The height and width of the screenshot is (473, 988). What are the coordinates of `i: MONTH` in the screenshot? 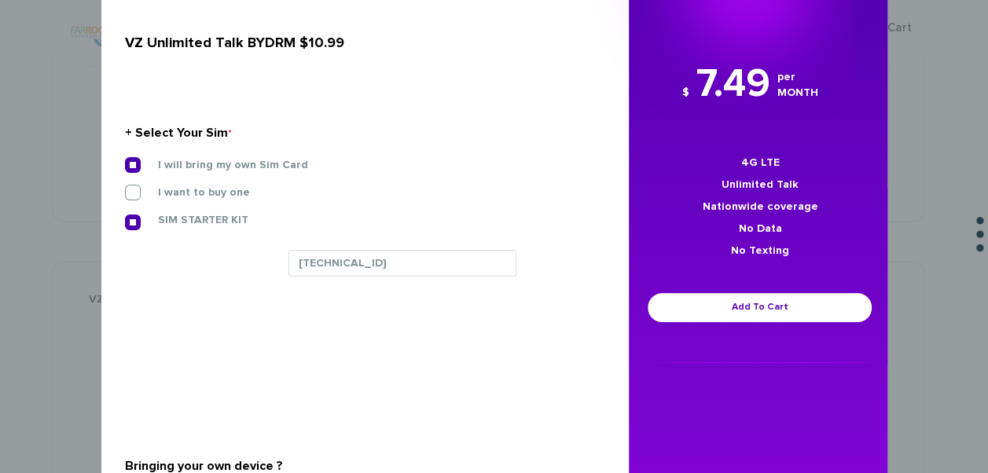 It's located at (797, 93).